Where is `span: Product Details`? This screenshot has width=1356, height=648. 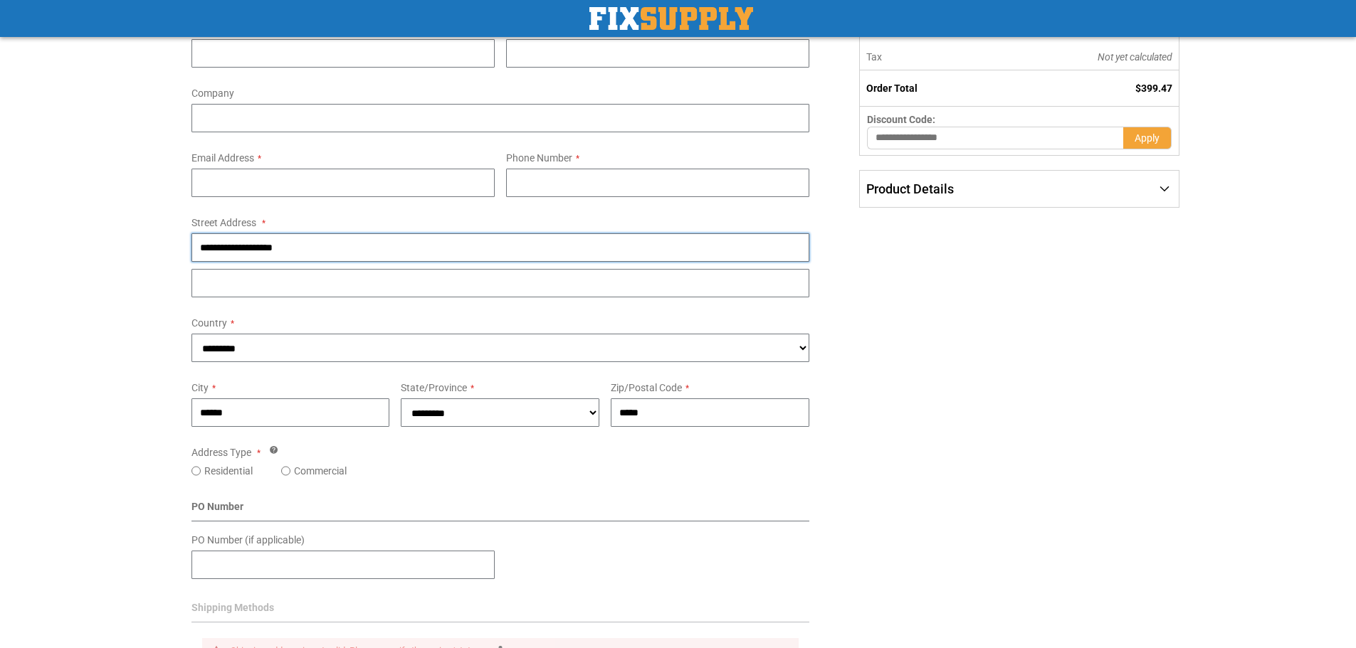
span: Product Details is located at coordinates (910, 189).